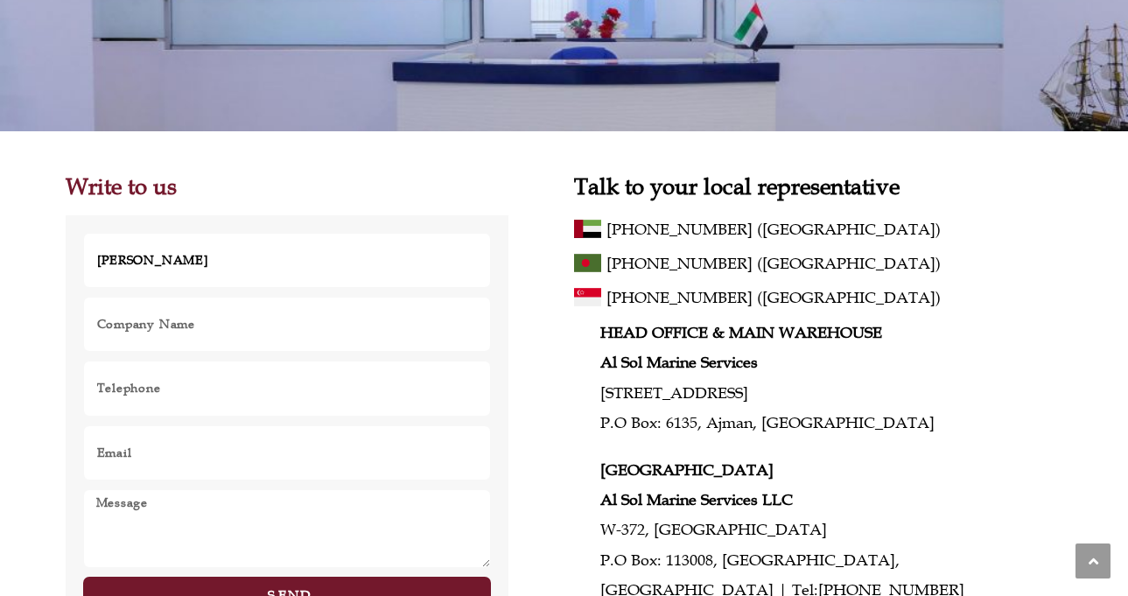 The width and height of the screenshot is (1128, 596). What do you see at coordinates (287, 260) in the screenshot?
I see `input: Your Name` at bounding box center [287, 260].